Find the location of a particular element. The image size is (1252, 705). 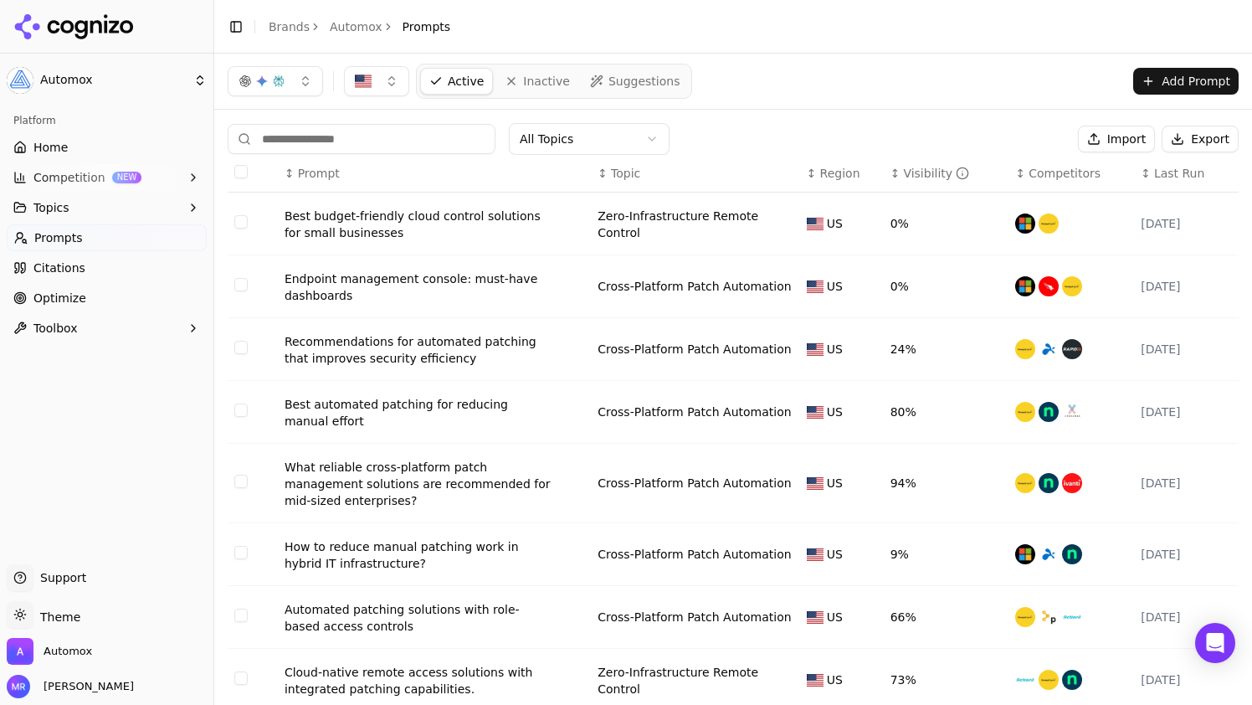

img: atera is located at coordinates (1072, 412).